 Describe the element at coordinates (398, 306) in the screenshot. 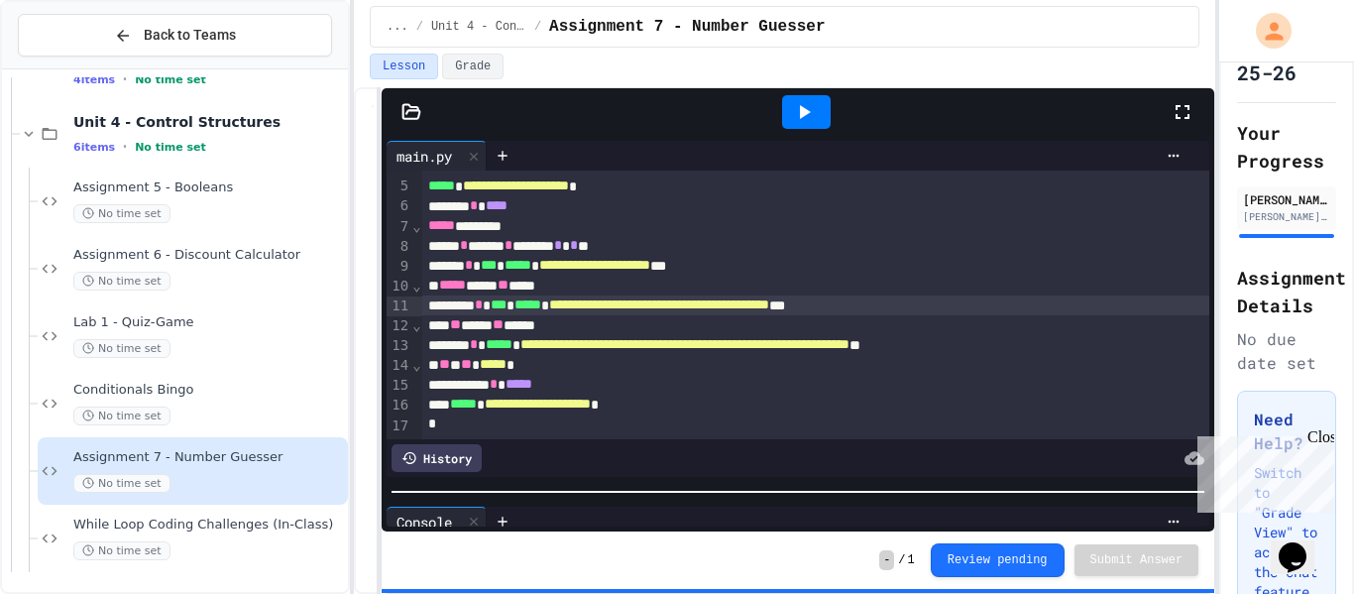

I see `div: 11` at that location.